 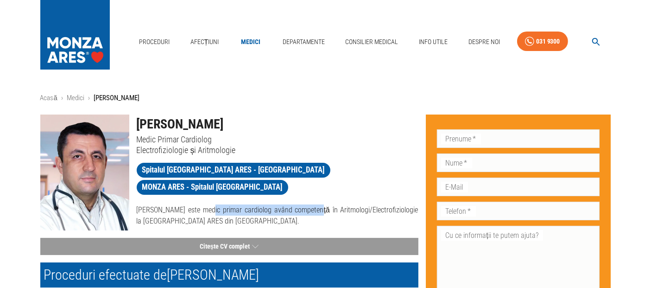 What do you see at coordinates (548, 41) in the screenshot?
I see `div: 031 9300` at bounding box center [548, 41].